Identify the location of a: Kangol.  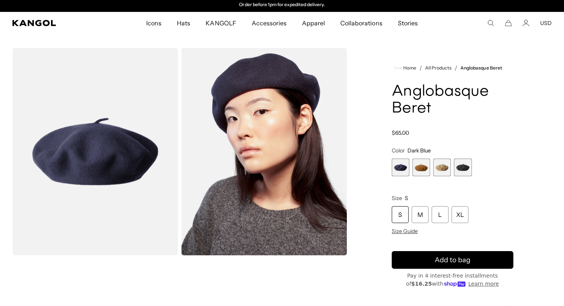
(54, 23).